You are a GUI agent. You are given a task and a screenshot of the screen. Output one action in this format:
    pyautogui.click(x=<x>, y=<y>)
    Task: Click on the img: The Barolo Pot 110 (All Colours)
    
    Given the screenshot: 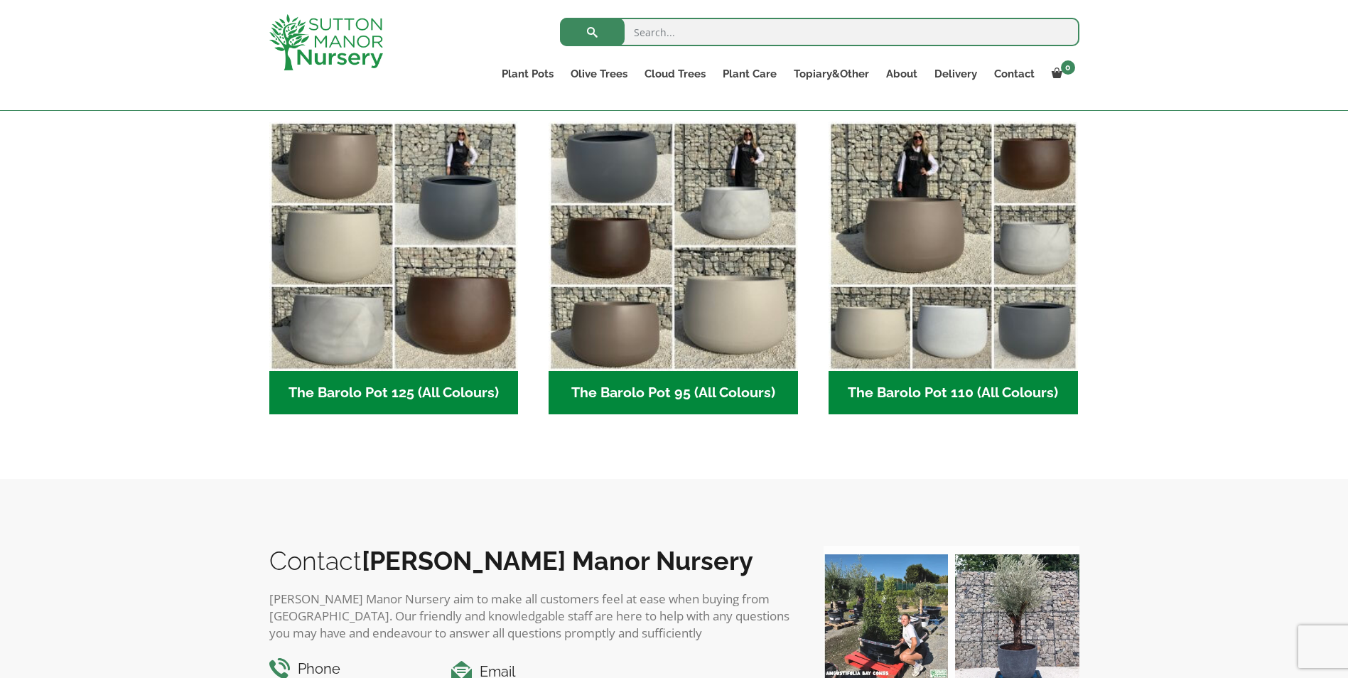 What is the action you would take?
    pyautogui.click(x=953, y=246)
    